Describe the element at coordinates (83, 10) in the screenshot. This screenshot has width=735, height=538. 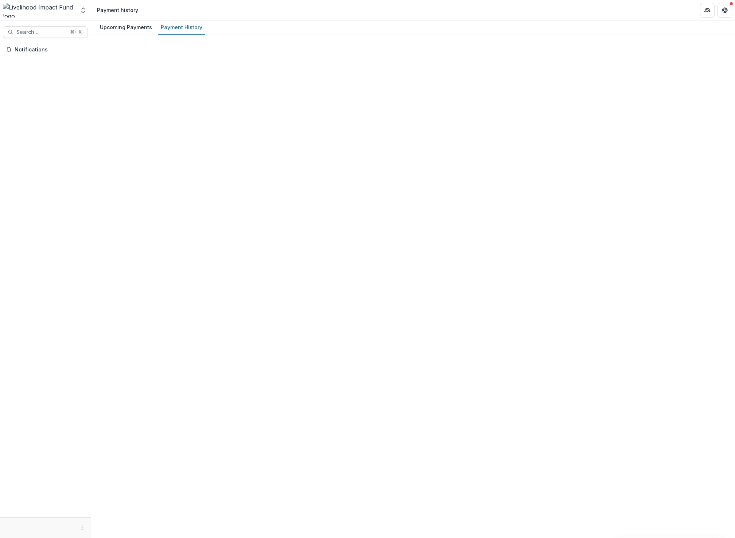
I see `button: Open entity switcher` at that location.